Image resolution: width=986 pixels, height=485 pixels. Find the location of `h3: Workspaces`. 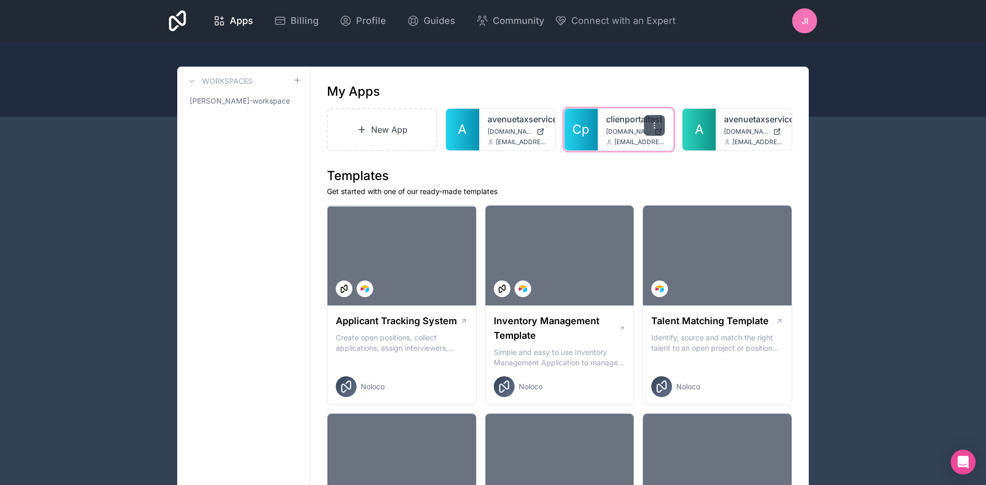

h3: Workspaces is located at coordinates (227, 81).